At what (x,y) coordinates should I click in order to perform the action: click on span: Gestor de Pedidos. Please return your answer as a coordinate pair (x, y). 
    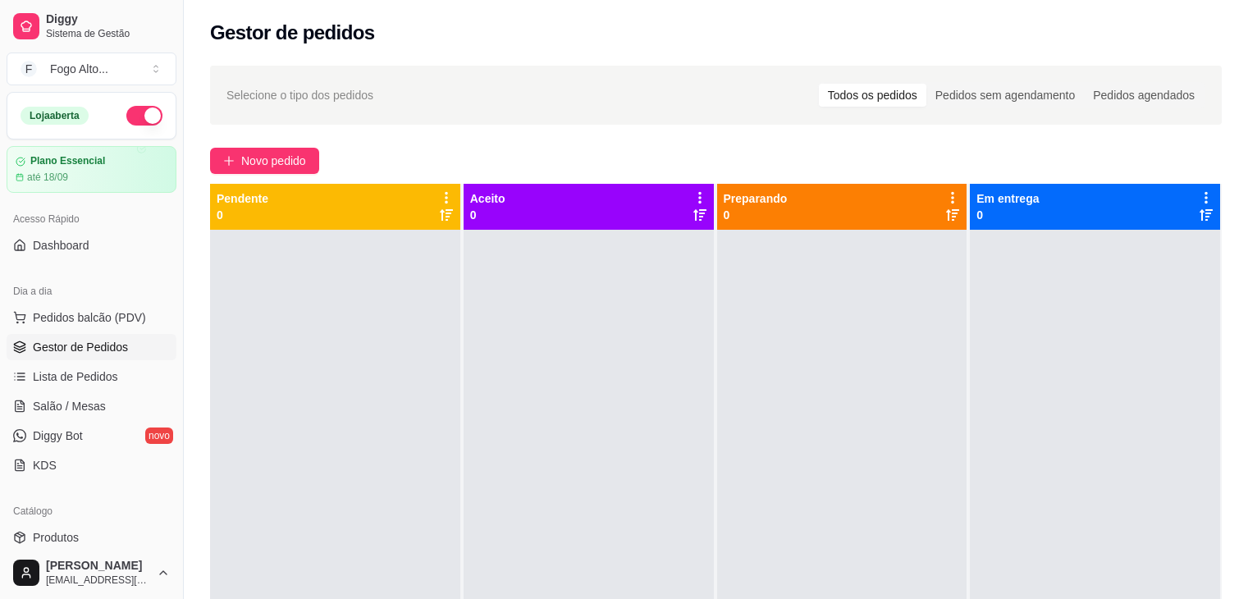
    Looking at the image, I should click on (80, 347).